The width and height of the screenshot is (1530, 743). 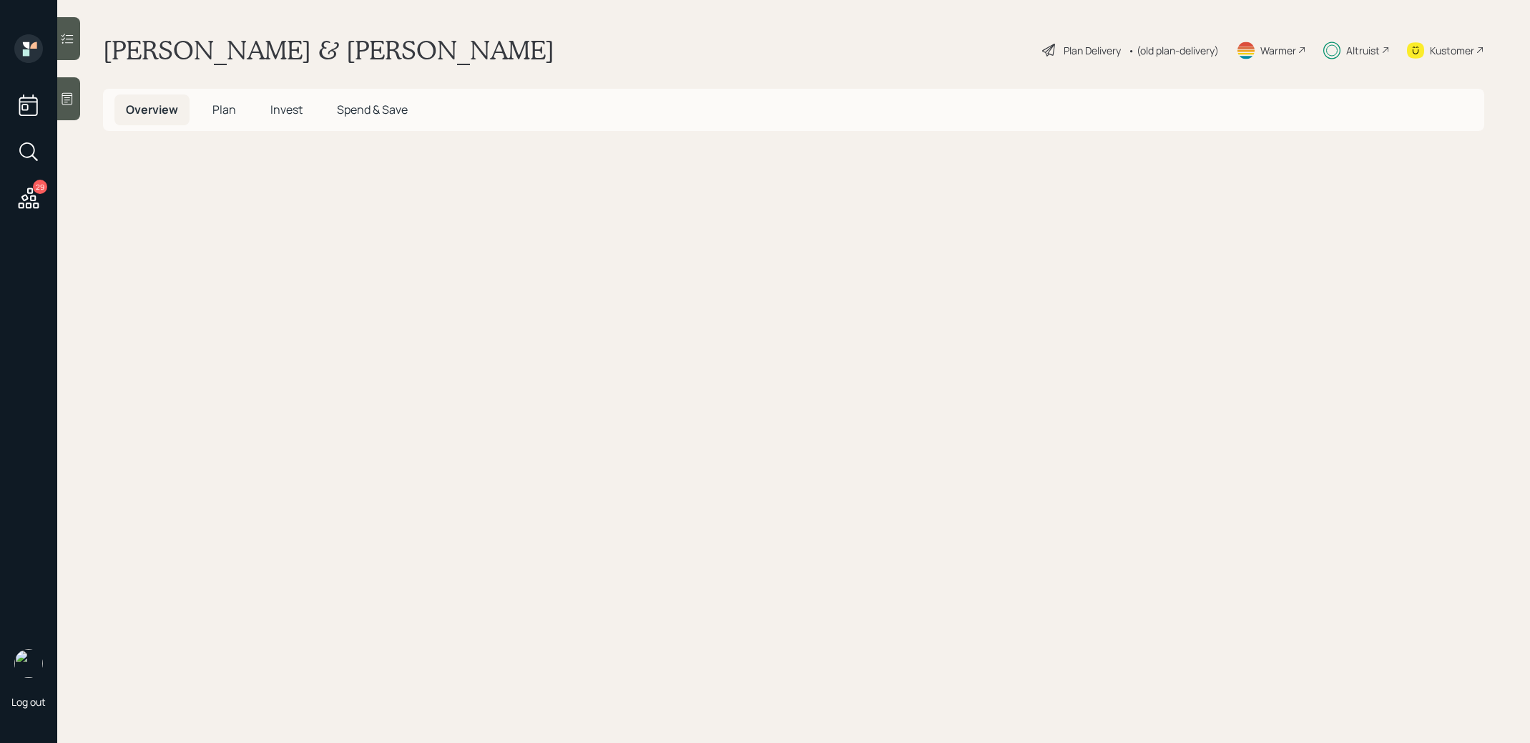 I want to click on div: Kustomer, so click(x=1452, y=50).